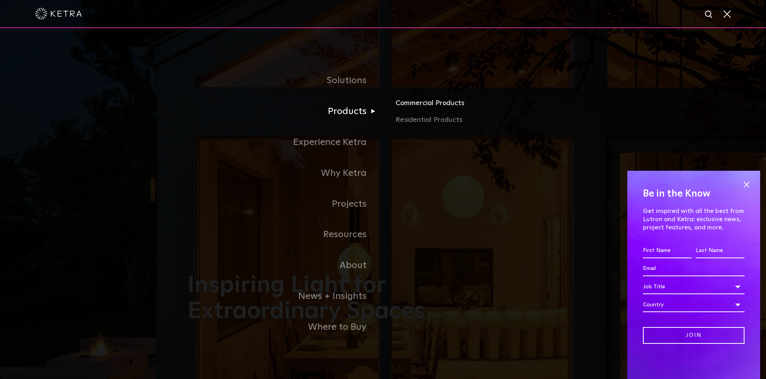 This screenshot has height=379, width=766. What do you see at coordinates (694, 219) in the screenshot?
I see `p: Get inspired with all the best from Lutron and Ketra: exclusive news, project features, and more.` at bounding box center [694, 219].